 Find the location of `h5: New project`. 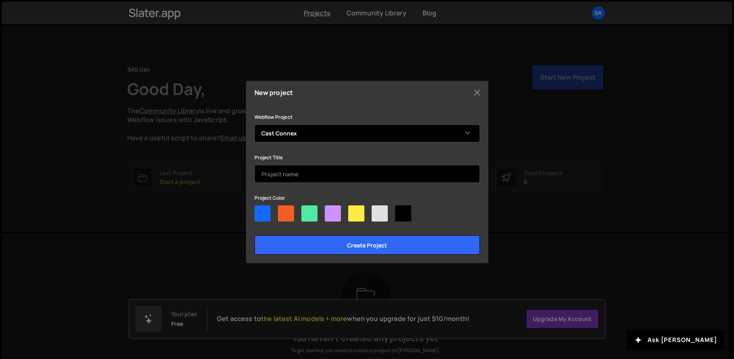

h5: New project is located at coordinates (274, 93).